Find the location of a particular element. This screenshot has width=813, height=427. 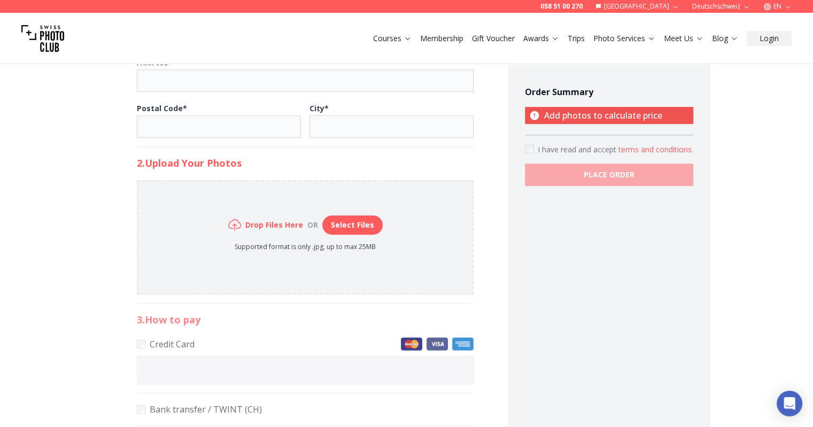

h2: 2. Upload Your Photos is located at coordinates (305, 163).